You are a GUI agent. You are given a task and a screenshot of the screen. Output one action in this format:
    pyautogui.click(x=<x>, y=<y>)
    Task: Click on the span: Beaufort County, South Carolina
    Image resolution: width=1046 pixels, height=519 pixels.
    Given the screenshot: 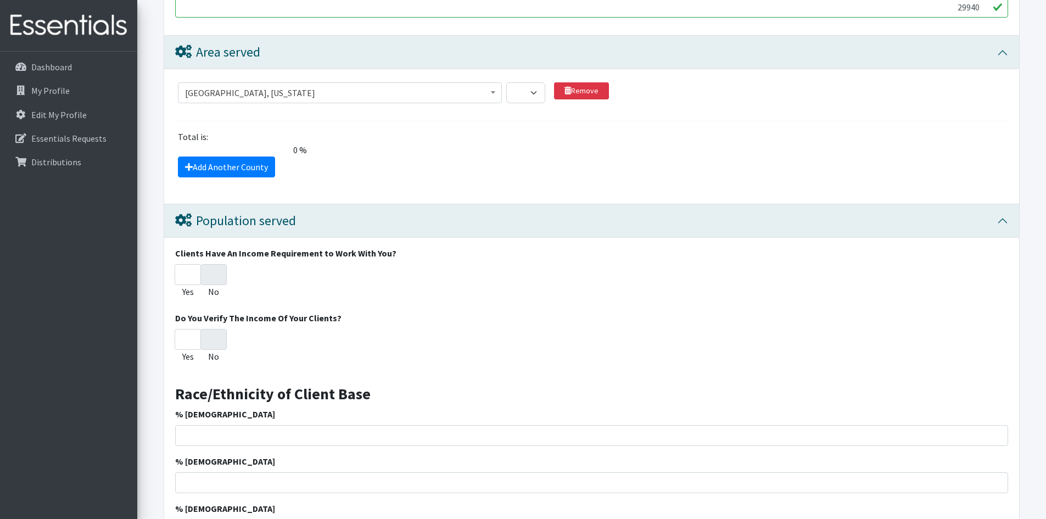 What is the action you would take?
    pyautogui.click(x=340, y=93)
    